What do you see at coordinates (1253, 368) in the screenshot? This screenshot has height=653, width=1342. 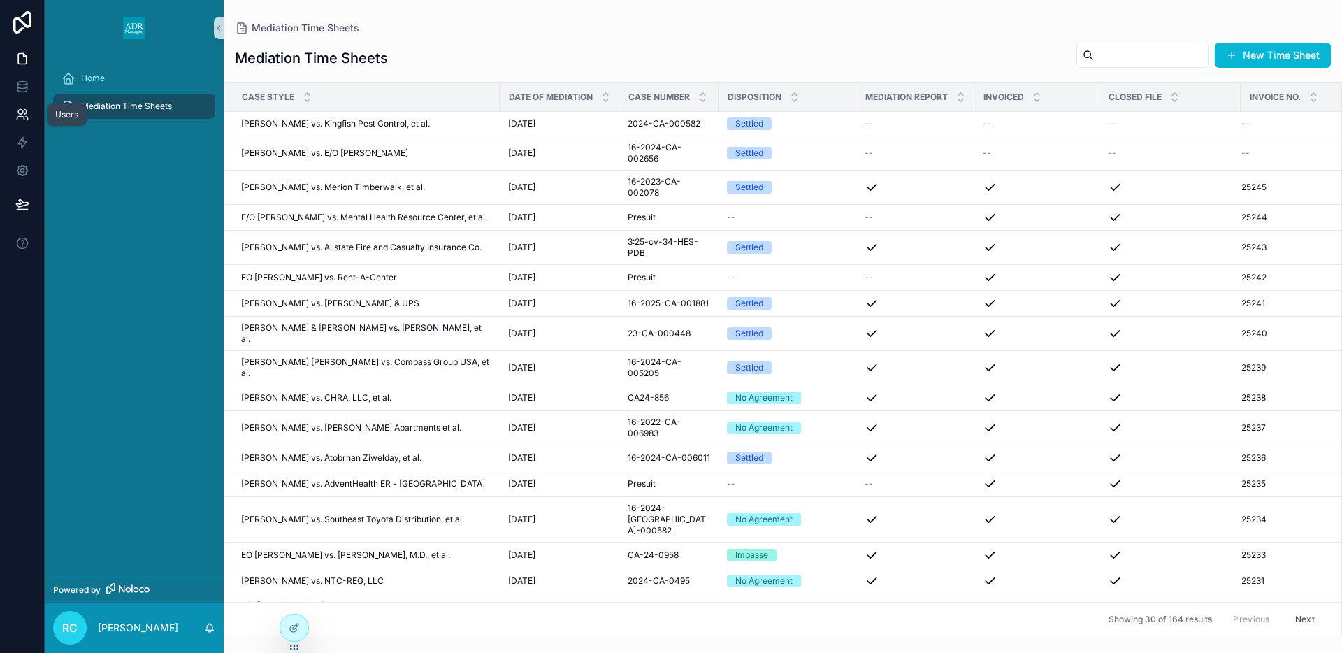 I see `span: 25239` at bounding box center [1253, 368].